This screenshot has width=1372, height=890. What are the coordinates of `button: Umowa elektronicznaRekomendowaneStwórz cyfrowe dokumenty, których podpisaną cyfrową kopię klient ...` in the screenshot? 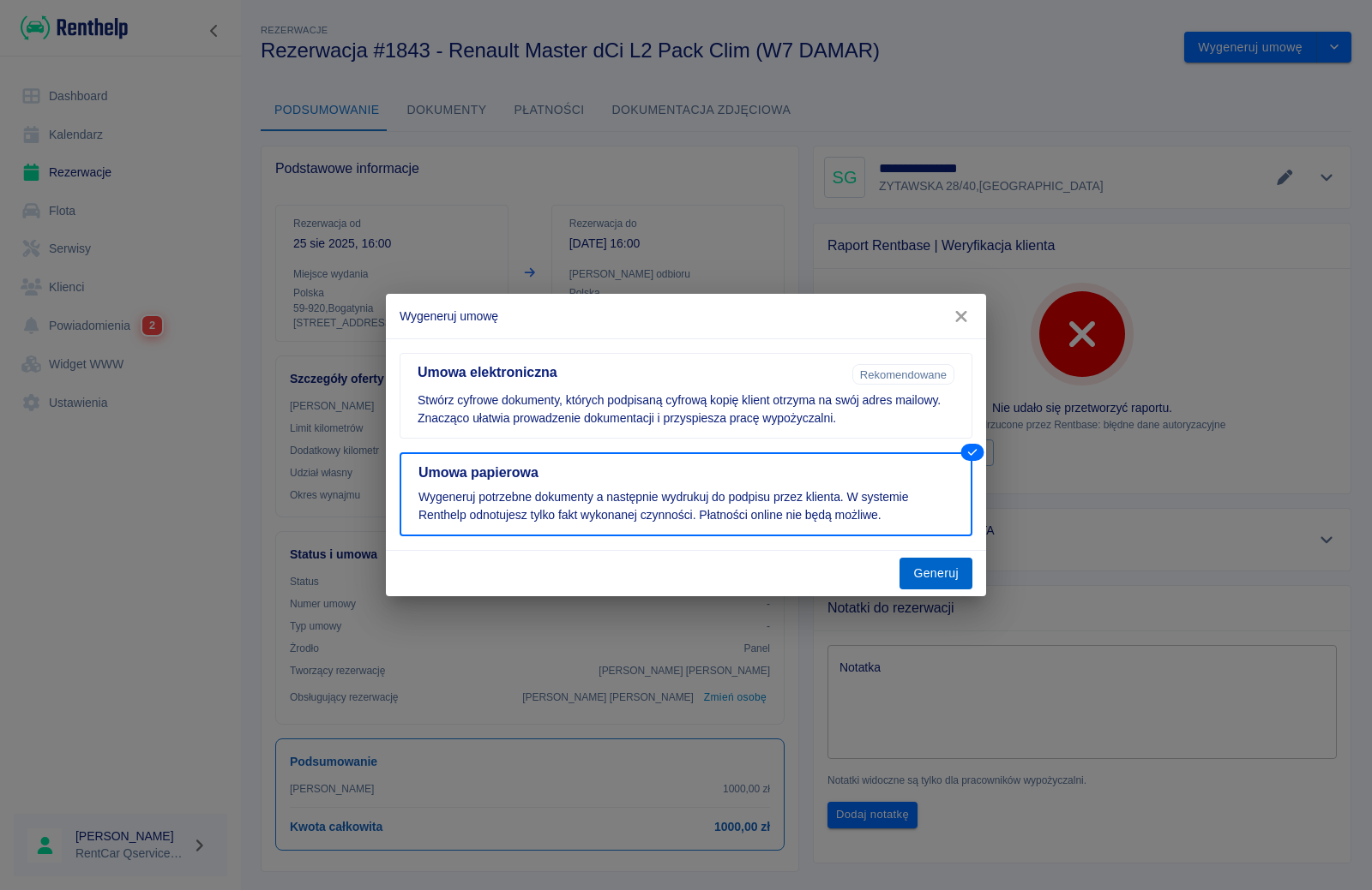 It's located at (686, 396).